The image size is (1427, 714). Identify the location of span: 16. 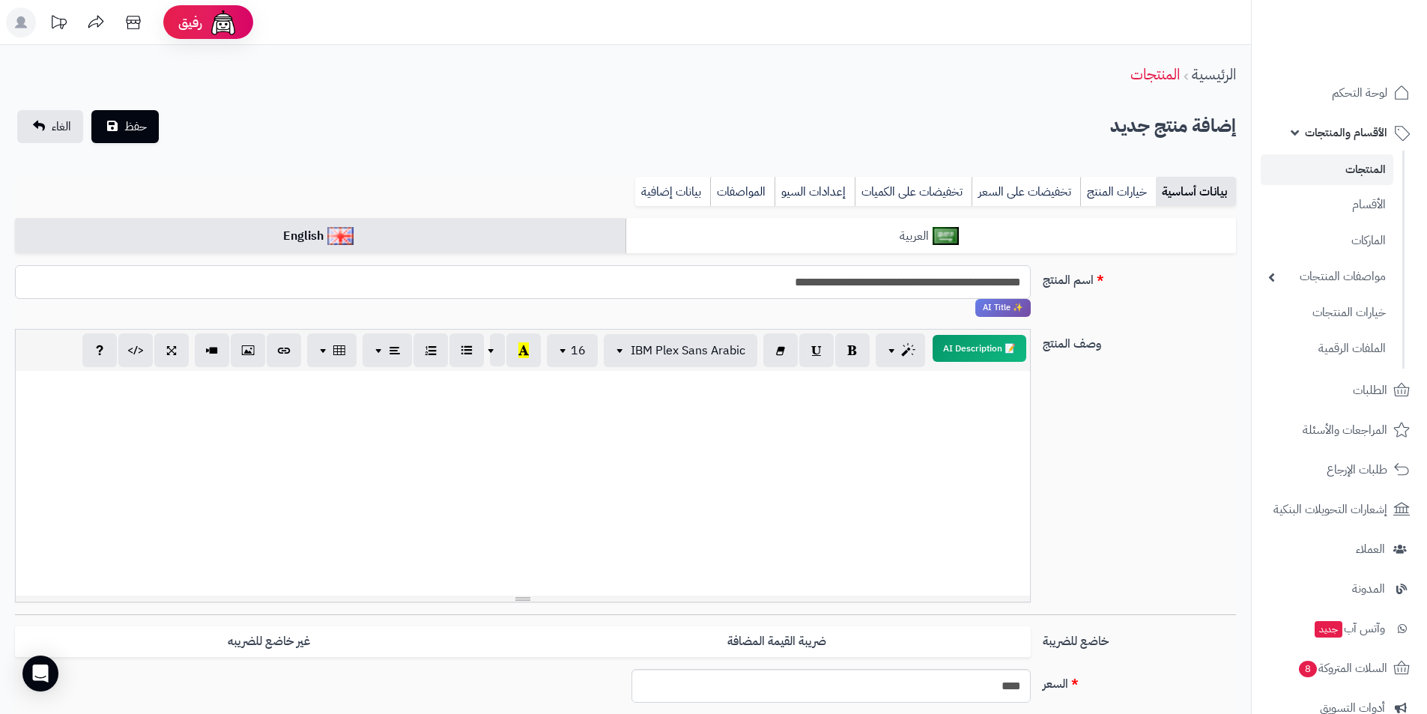
(578, 351).